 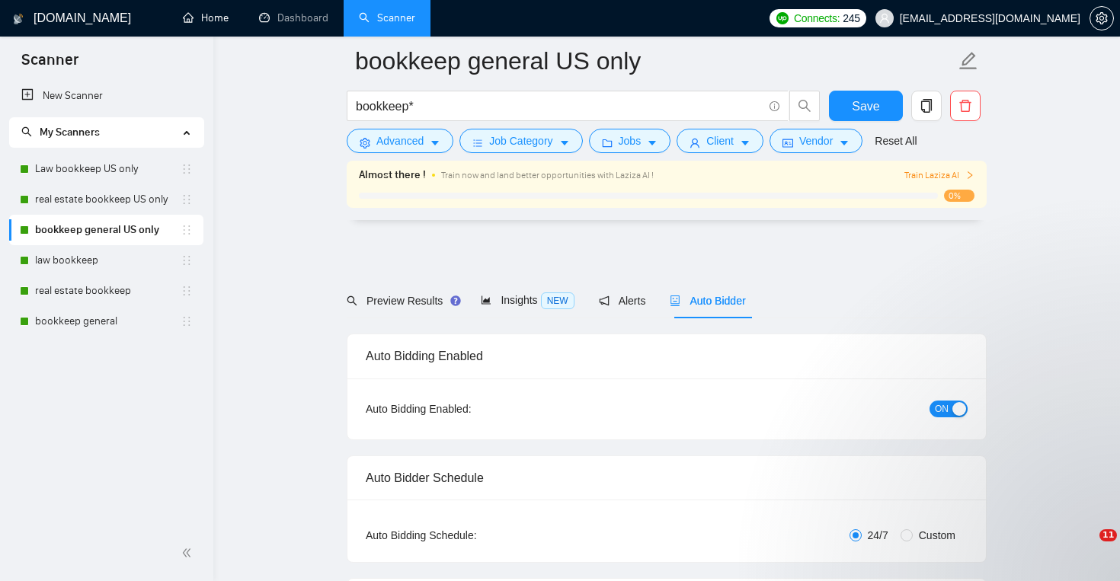 What do you see at coordinates (527, 300) in the screenshot?
I see `span: Insights` at bounding box center [527, 300].